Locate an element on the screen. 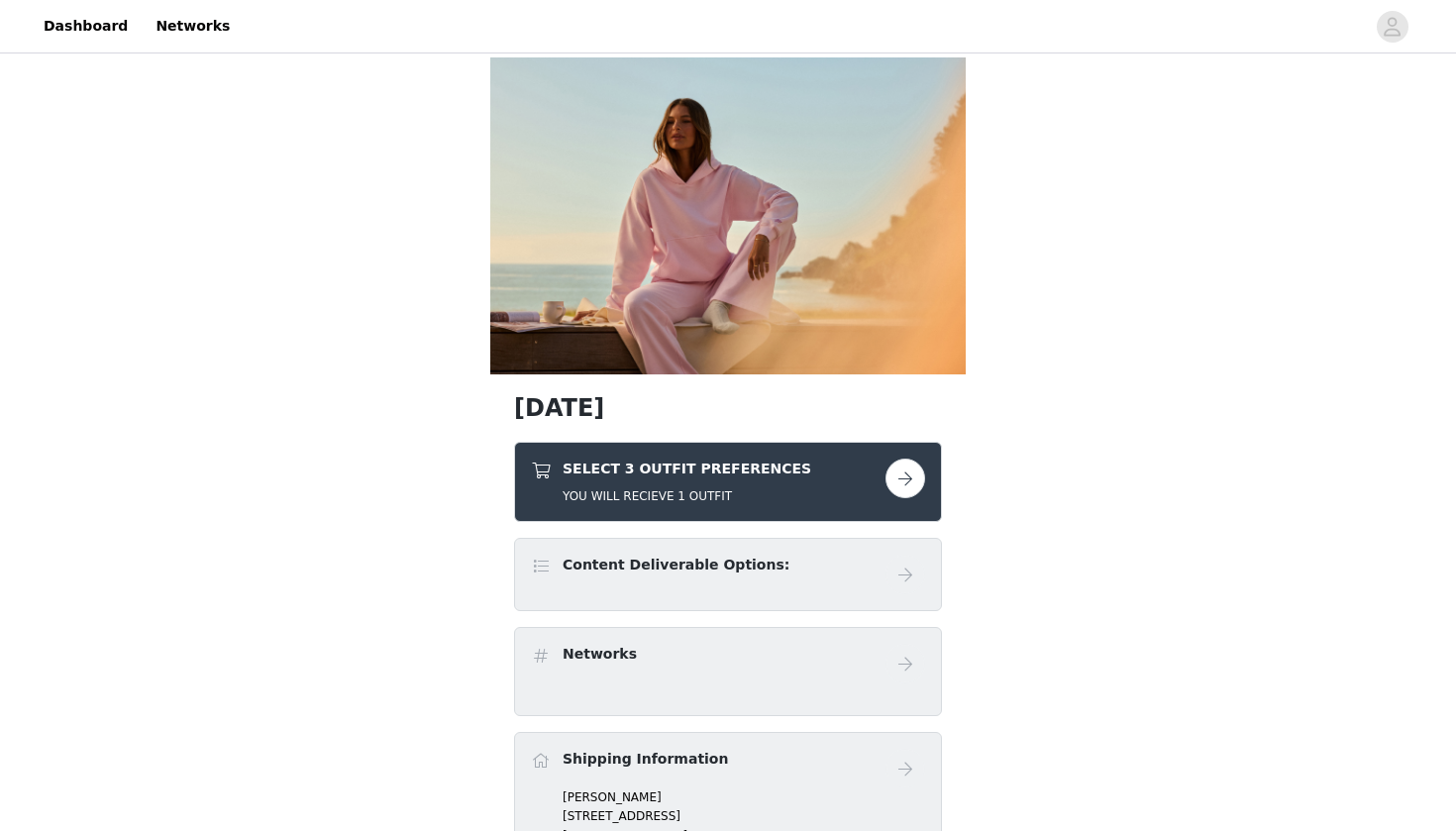 The width and height of the screenshot is (1456, 831). a: Dashboard is located at coordinates (86, 26).